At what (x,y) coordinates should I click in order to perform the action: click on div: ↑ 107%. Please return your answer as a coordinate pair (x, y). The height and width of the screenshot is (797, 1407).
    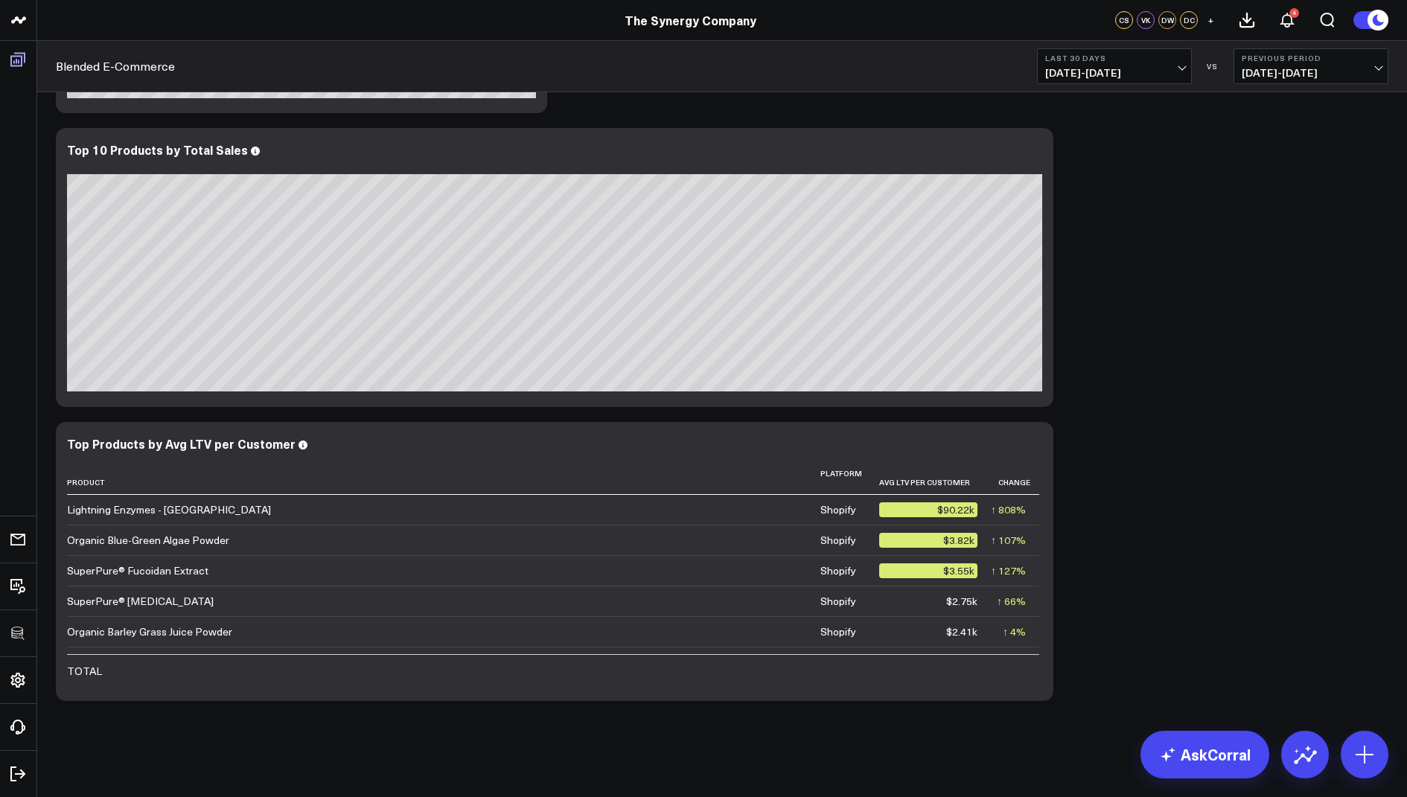
    Looking at the image, I should click on (1008, 540).